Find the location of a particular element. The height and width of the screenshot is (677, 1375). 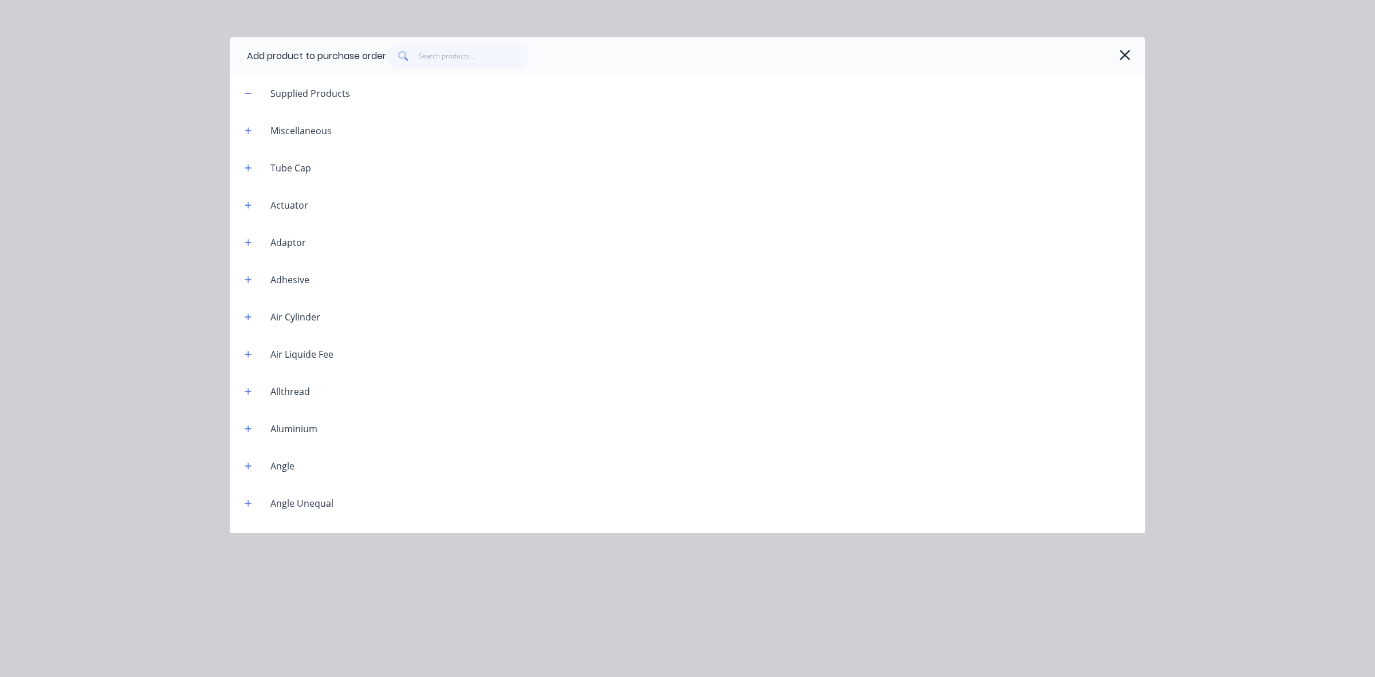

div: Actuator is located at coordinates (289, 205).